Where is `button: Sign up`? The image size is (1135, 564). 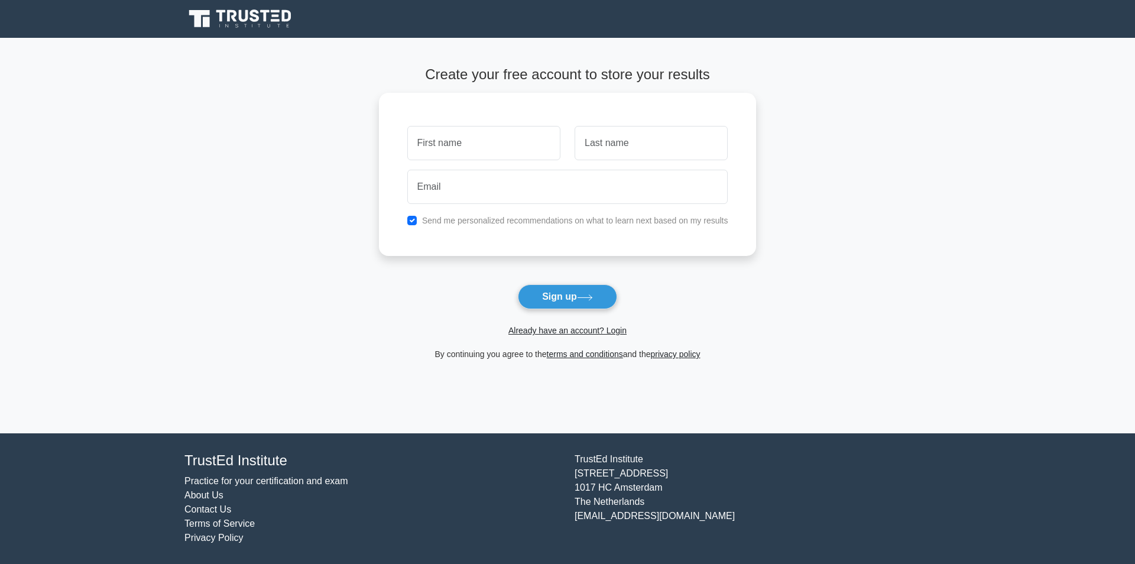
button: Sign up is located at coordinates (567, 297).